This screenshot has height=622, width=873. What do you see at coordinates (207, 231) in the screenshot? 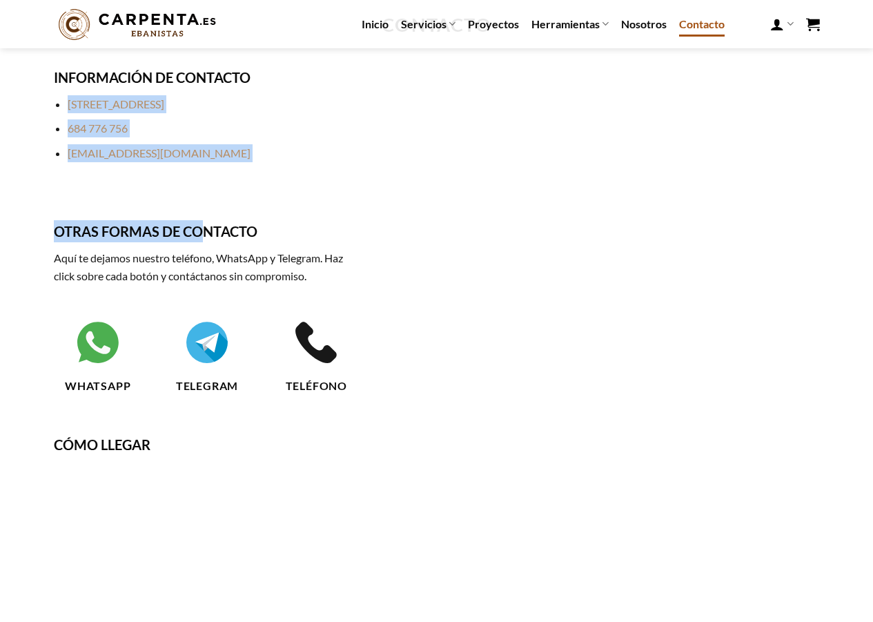
I see `h3: OTRAS FORMAS DE CONTACTO` at bounding box center [207, 231].